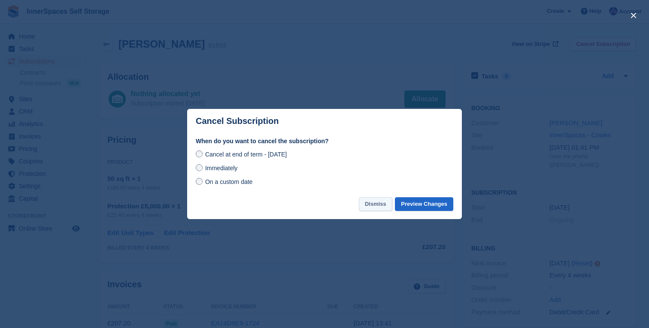  I want to click on p: Cancel Subscription, so click(237, 121).